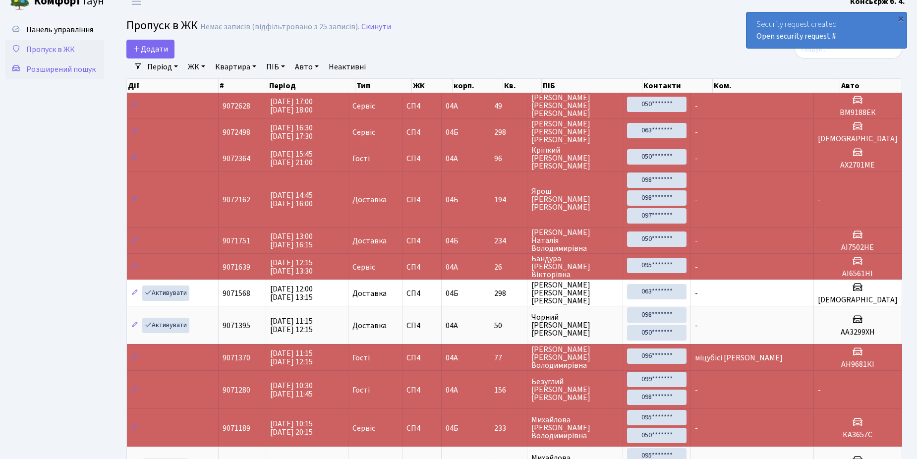  What do you see at coordinates (478, 86) in the screenshot?
I see `th: корп.` at bounding box center [478, 86].